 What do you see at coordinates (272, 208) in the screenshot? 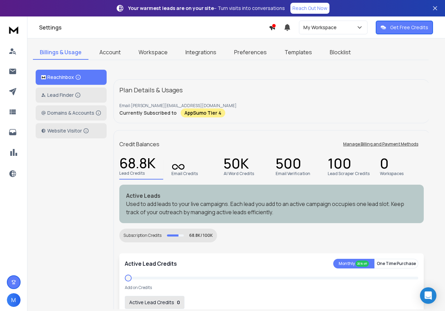
I see `p: Used to add leads to your live campaigns. Each lead you add to an active campaign occupies one le...` at bounding box center [272, 208].